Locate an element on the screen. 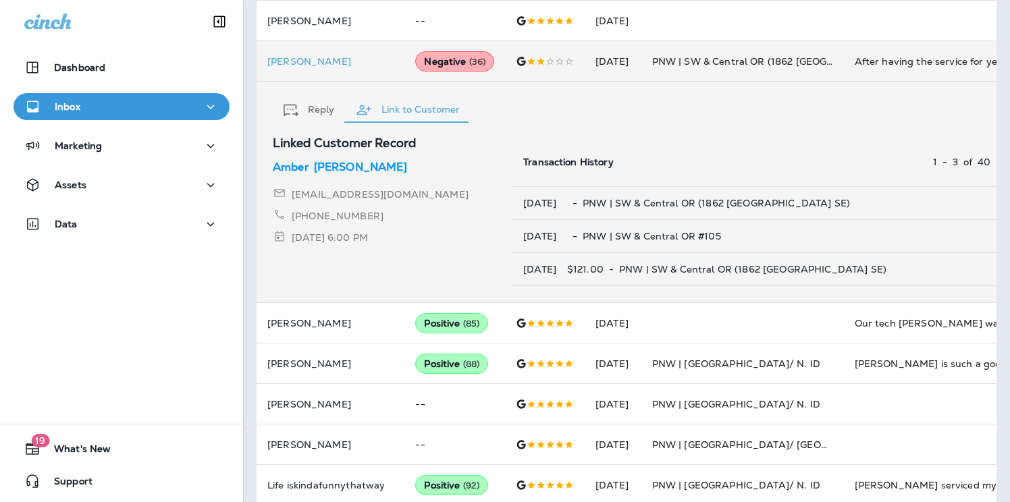 Image resolution: width=1010 pixels, height=502 pixels. p: Data is located at coordinates (66, 224).